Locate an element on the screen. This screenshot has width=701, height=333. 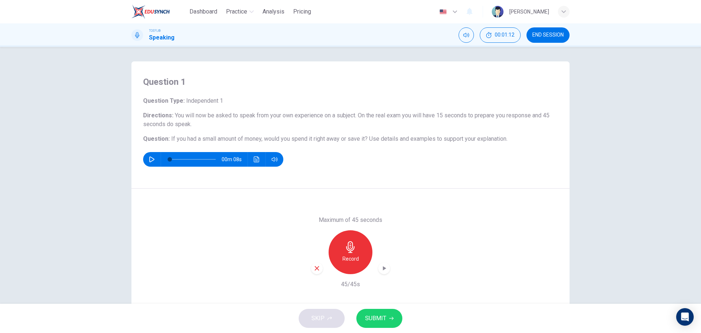
h1: Speaking is located at coordinates (162, 38).